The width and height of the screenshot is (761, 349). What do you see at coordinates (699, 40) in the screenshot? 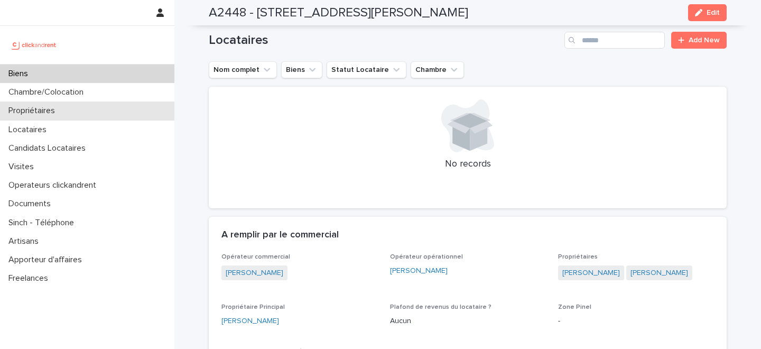
I see `a: Add New` at bounding box center [699, 40].